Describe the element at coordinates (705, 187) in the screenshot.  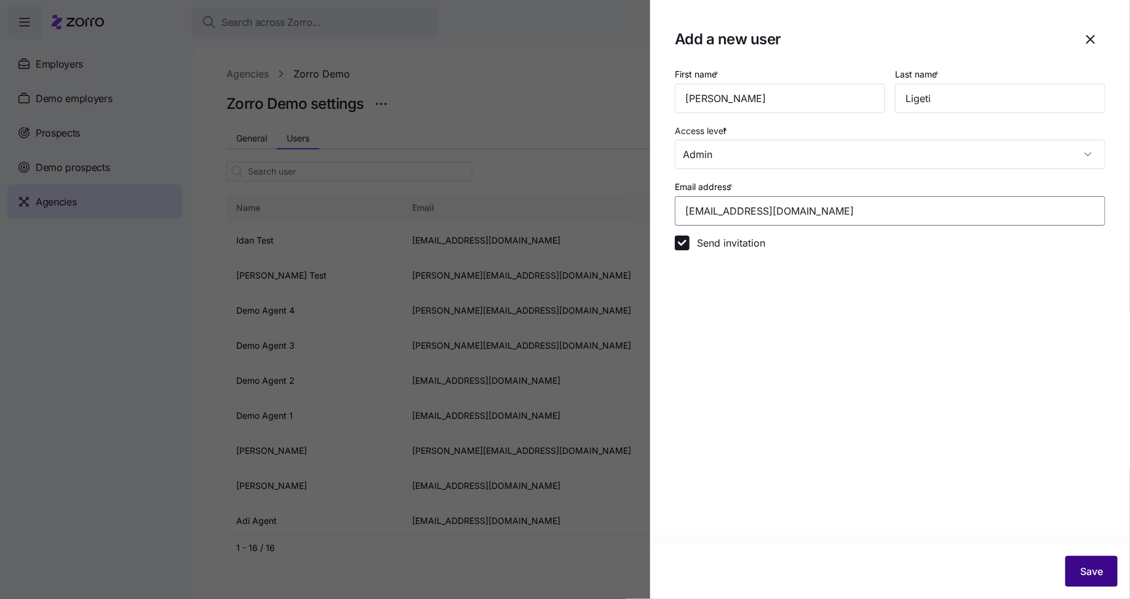
I see `label: Email address` at that location.